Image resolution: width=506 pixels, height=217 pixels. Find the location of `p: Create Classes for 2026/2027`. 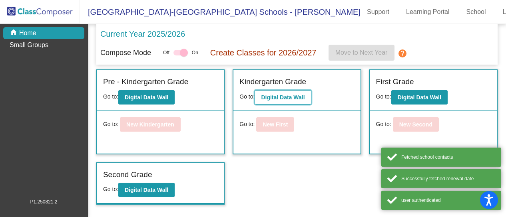

p: Create Classes for 2026/2027 is located at coordinates (263, 53).